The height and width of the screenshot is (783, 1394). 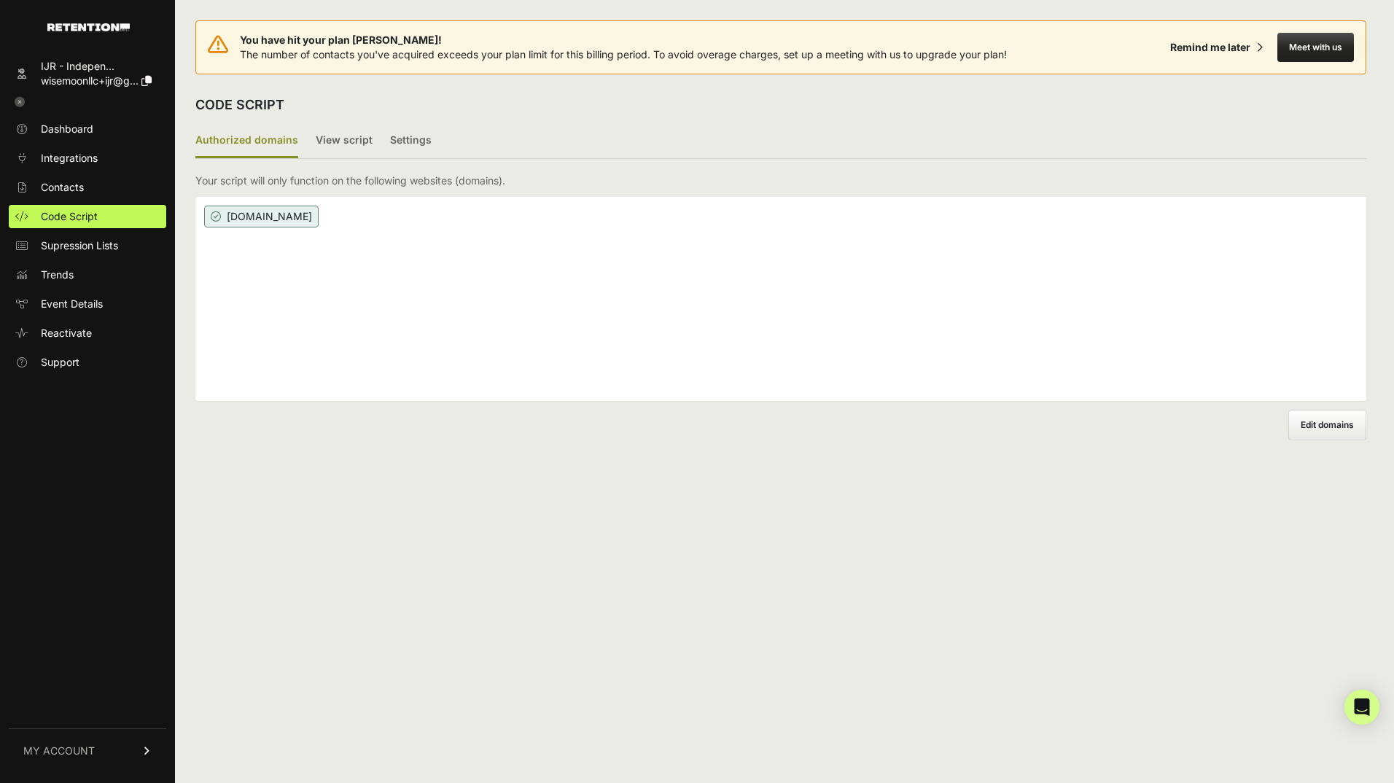 I want to click on a: Support, so click(x=88, y=362).